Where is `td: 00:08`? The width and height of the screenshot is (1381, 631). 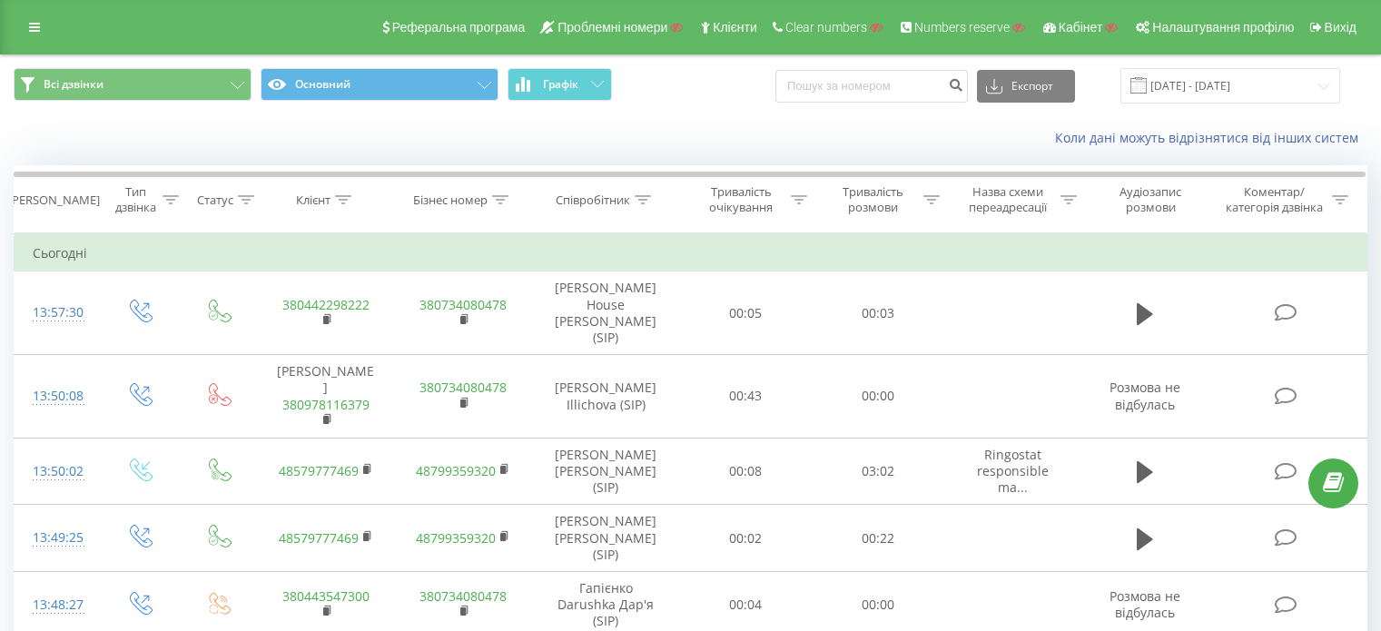
td: 00:08 is located at coordinates (745, 471).